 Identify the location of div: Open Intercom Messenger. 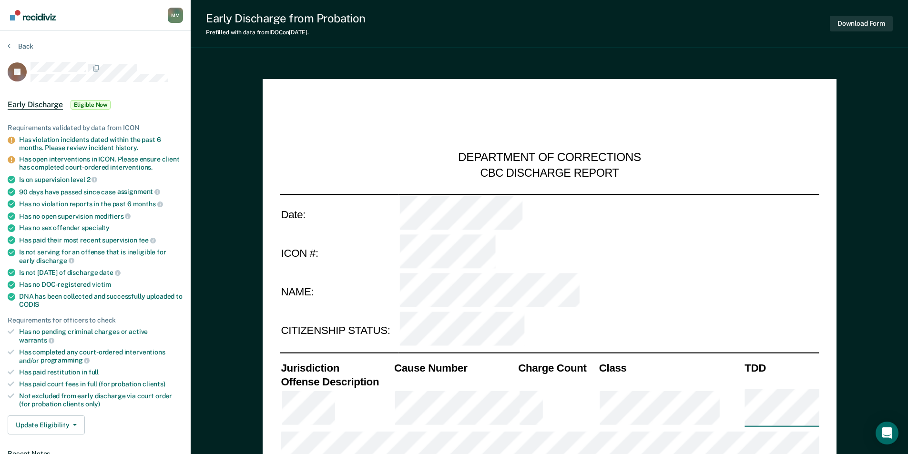
(887, 433).